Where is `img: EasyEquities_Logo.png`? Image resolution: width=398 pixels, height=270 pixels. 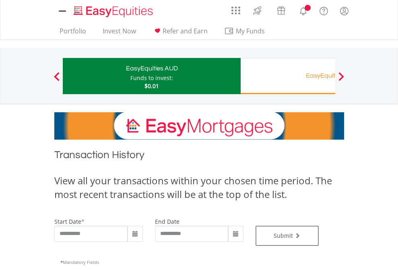
img: EasyEquities_Logo.png is located at coordinates (114, 11).